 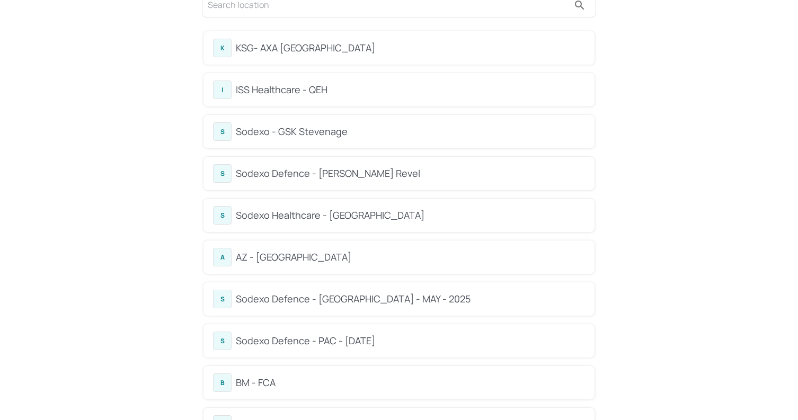 What do you see at coordinates (222, 383) in the screenshot?
I see `div: B` at bounding box center [222, 383].